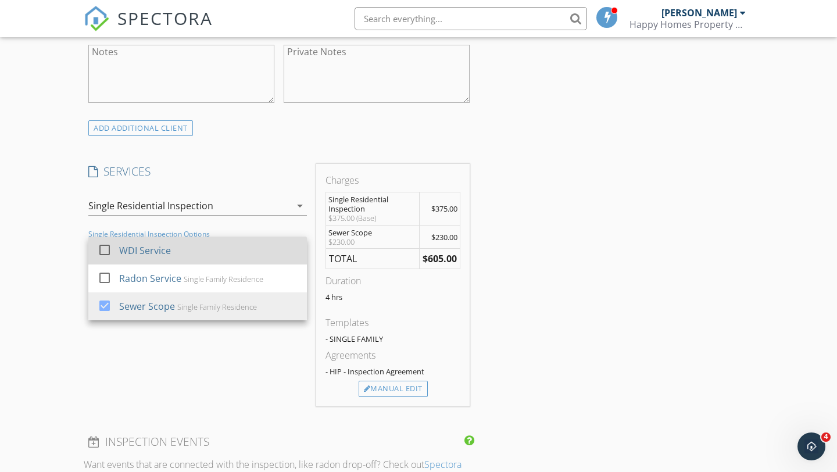 Image resolution: width=837 pixels, height=472 pixels. Describe the element at coordinates (393, 297) in the screenshot. I see `p: 4 hrs` at that location.